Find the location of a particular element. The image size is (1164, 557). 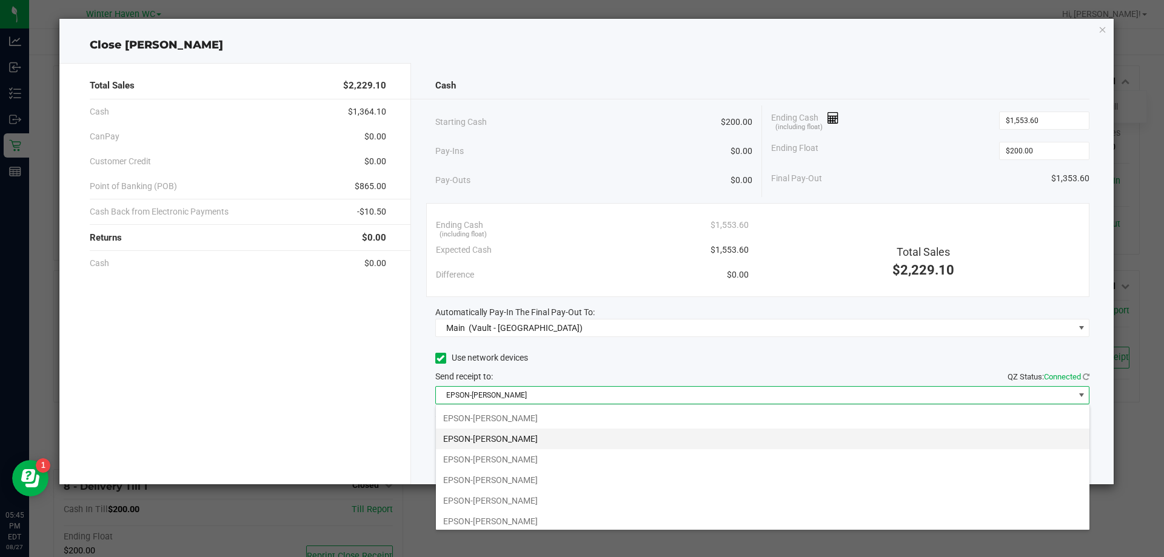

label: Use network devices is located at coordinates (481, 358).